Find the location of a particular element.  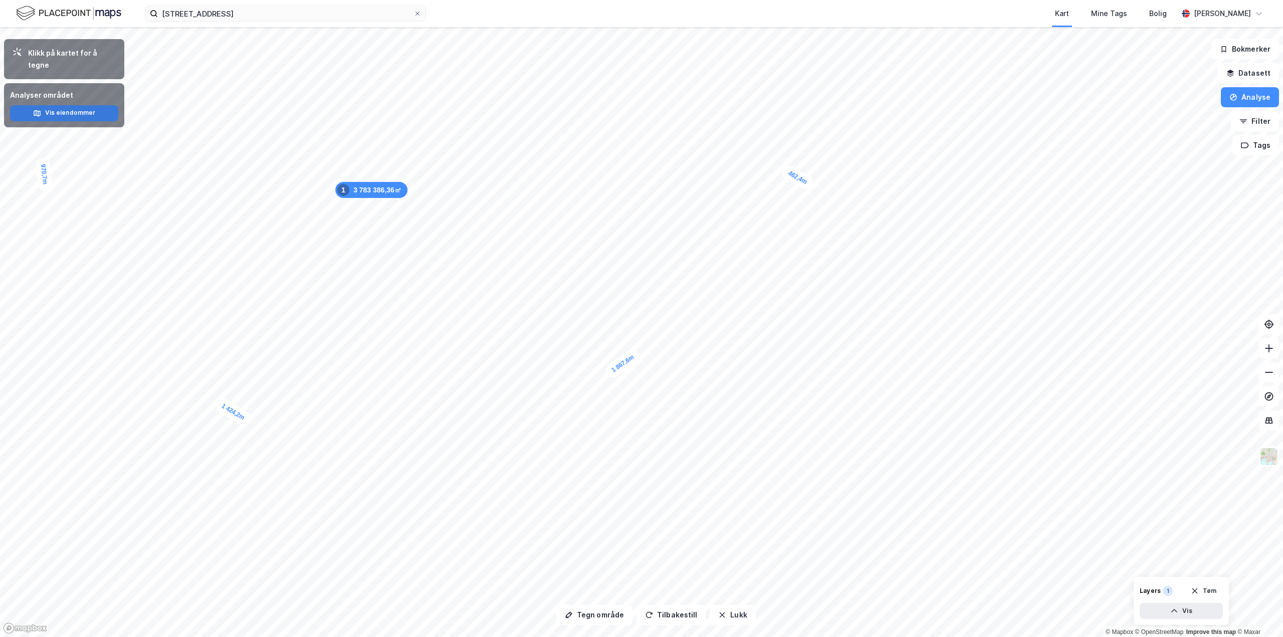

button: Analyse is located at coordinates (1250, 97).